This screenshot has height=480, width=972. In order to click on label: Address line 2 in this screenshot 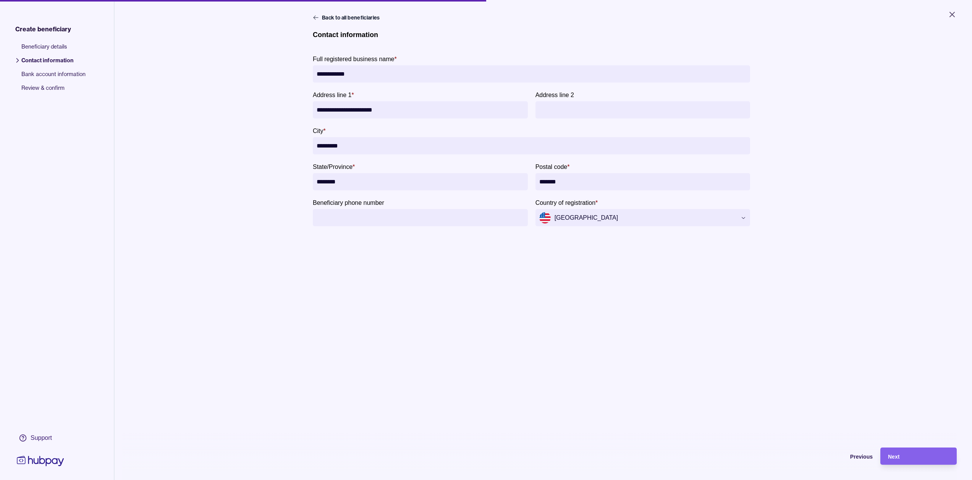, I will do `click(555, 95)`.